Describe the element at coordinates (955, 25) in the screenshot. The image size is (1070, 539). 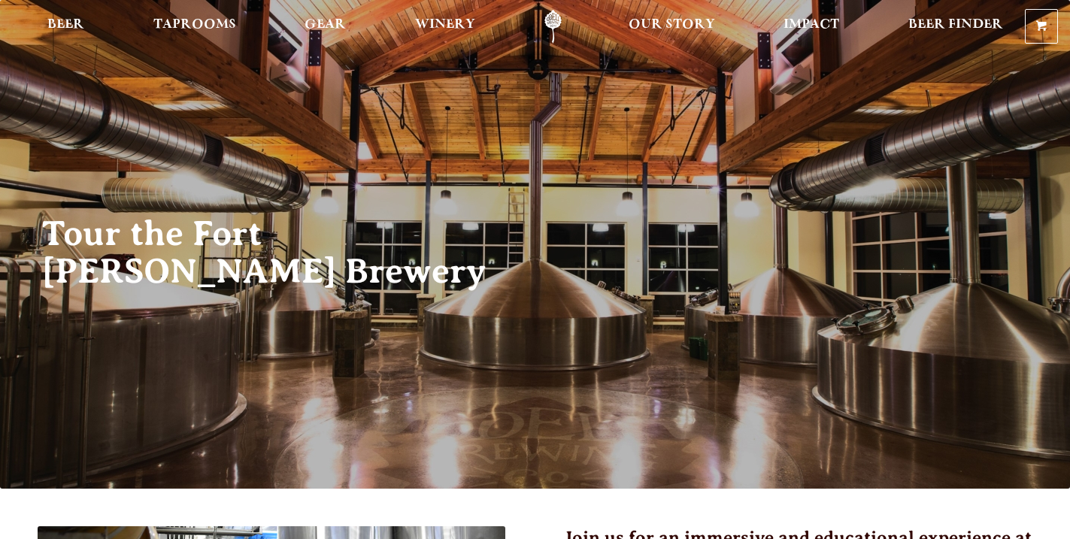
I see `span: Beer Finder` at that location.